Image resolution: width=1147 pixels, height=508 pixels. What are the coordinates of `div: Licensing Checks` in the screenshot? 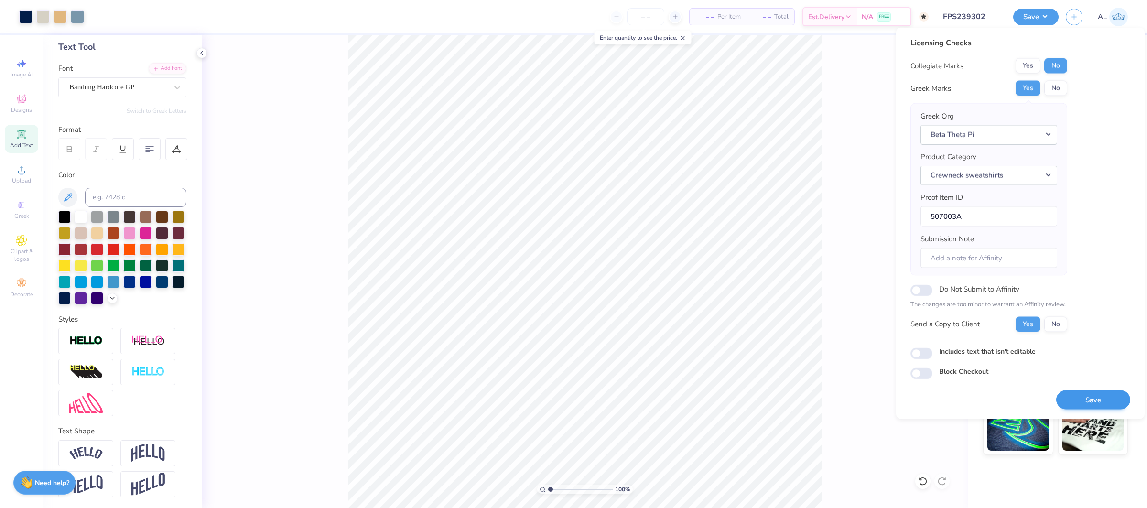 It's located at (989, 43).